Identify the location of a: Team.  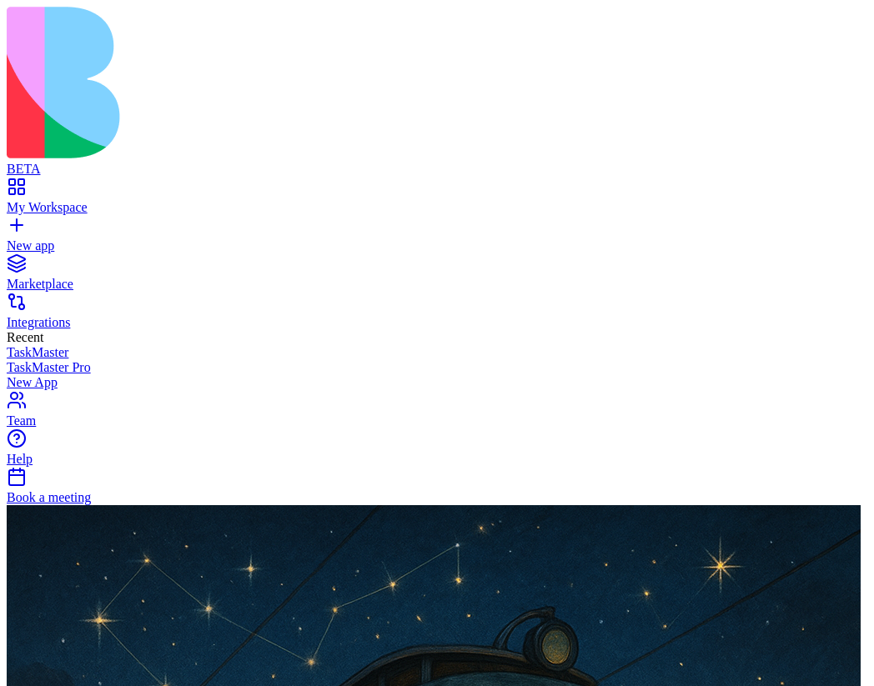
(437, 413).